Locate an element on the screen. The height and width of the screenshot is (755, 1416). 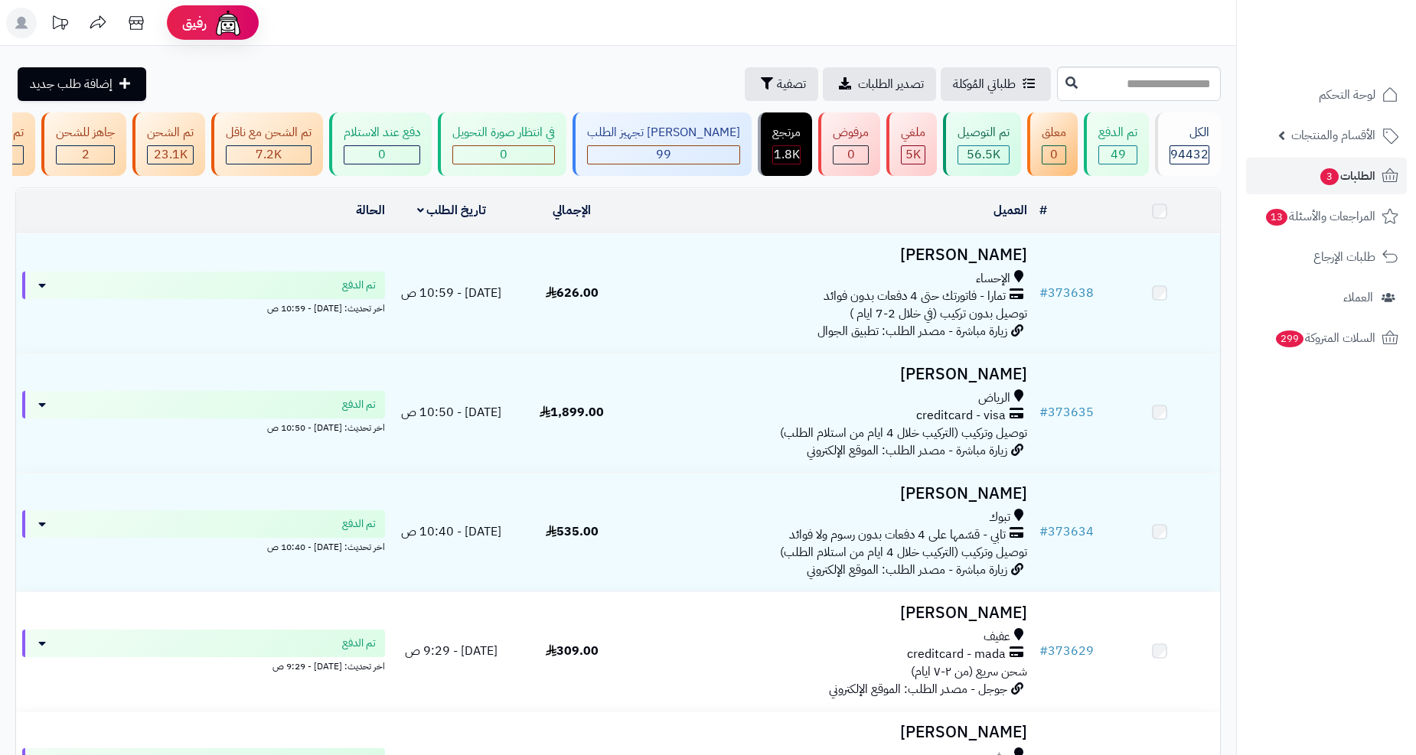
div: تم الشحن مع ناقل is located at coordinates (269, 132).